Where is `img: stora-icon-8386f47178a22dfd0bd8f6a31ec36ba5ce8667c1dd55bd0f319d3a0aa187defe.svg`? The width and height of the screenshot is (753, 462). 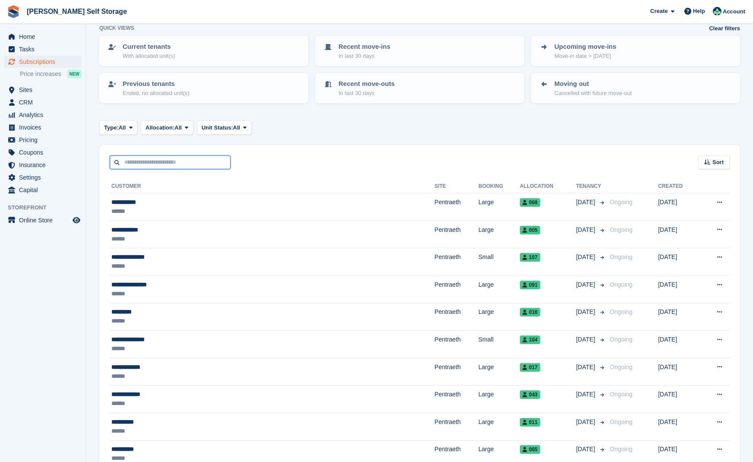
img: stora-icon-8386f47178a22dfd0bd8f6a31ec36ba5ce8667c1dd55bd0f319d3a0aa187defe.svg is located at coordinates (13, 12).